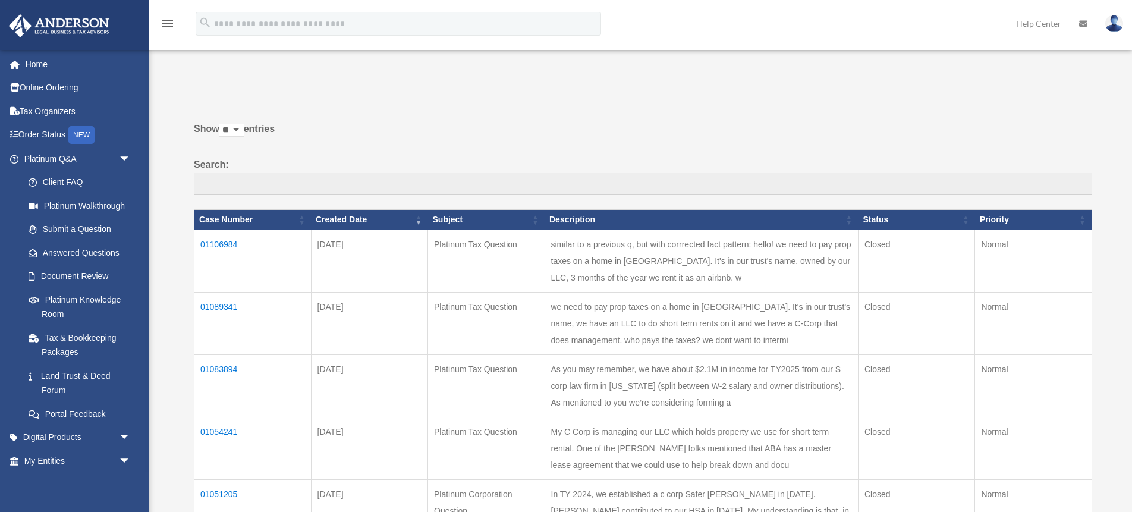 The image size is (1132, 512). Describe the element at coordinates (59, 26) in the screenshot. I see `img: Anderson Advisors Platinum Portal` at that location.